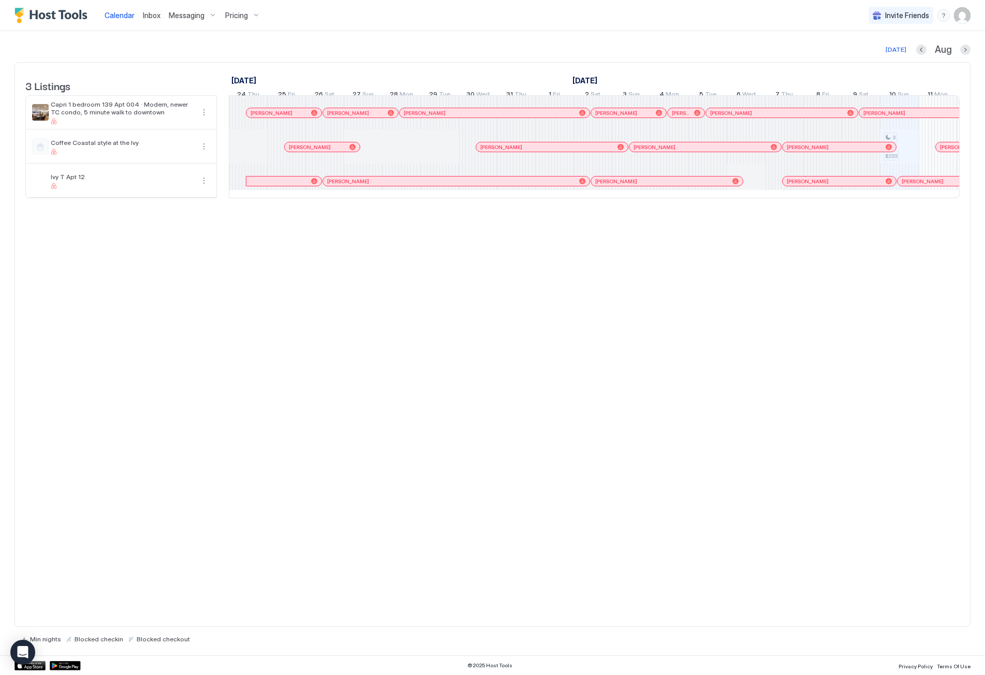  I want to click on span: 1, so click(550, 95).